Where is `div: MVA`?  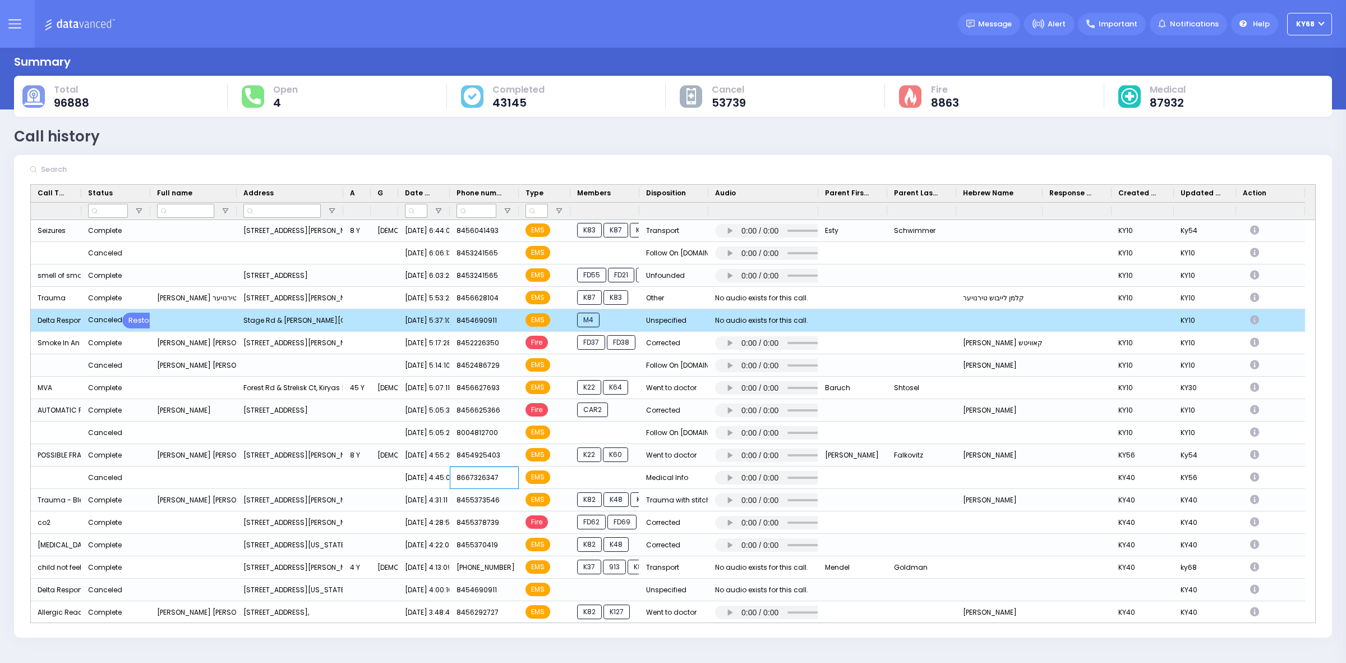
div: MVA is located at coordinates (56, 388).